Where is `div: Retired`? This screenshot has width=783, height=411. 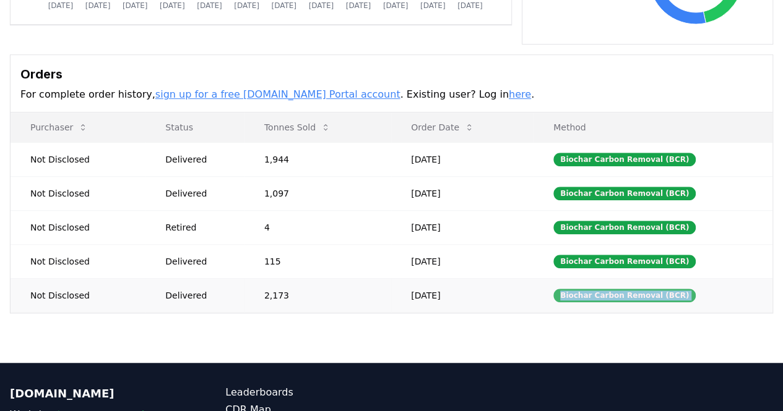
div: Retired is located at coordinates (200, 228).